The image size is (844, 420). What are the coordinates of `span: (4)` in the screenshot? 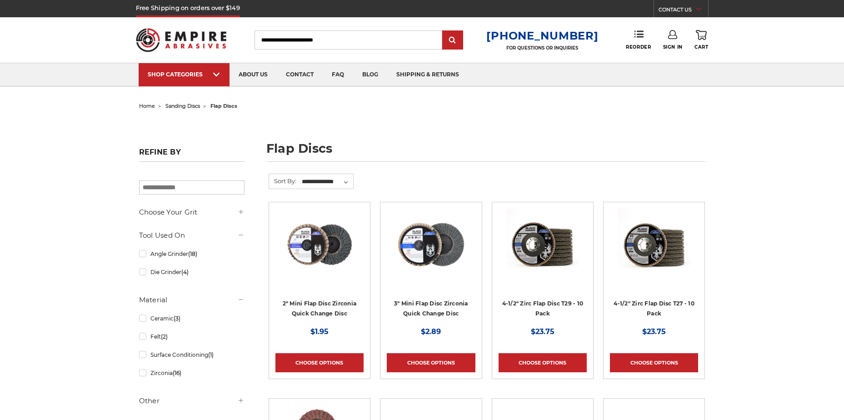 It's located at (185, 272).